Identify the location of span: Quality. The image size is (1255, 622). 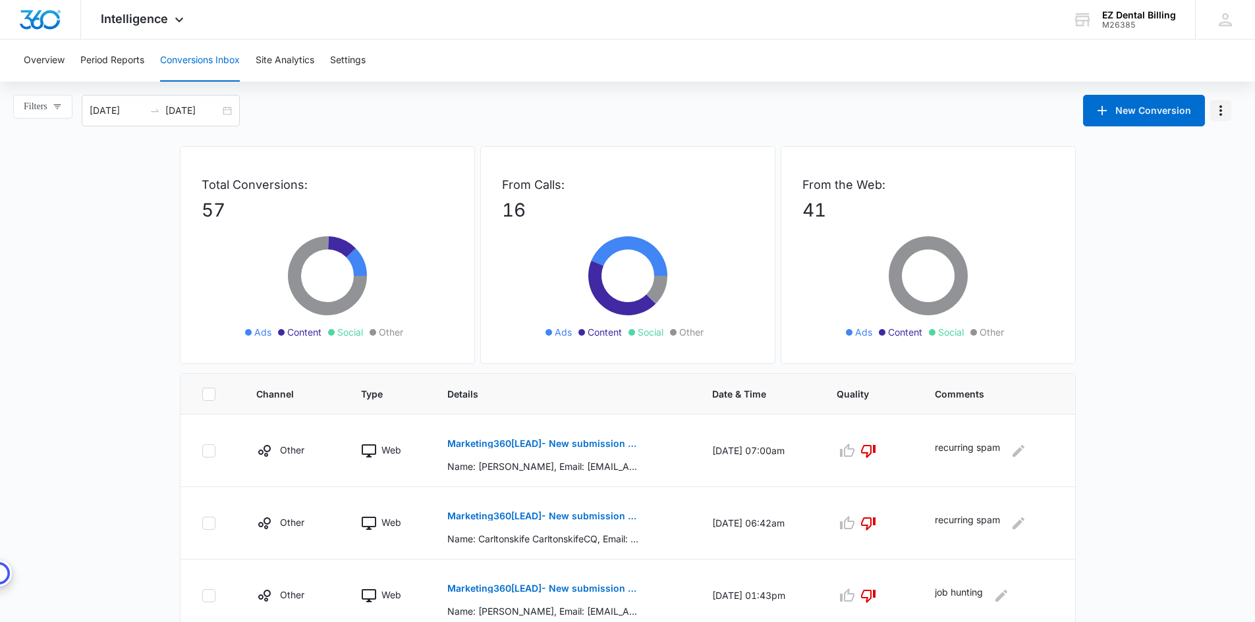
(860, 394).